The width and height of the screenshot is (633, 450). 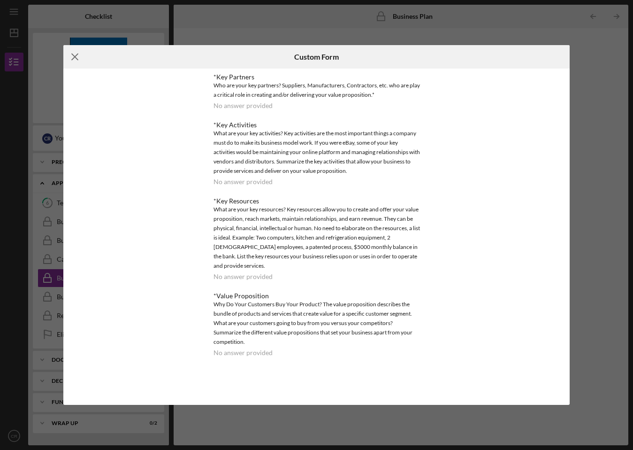 I want to click on div: *Key Activities, so click(x=317, y=125).